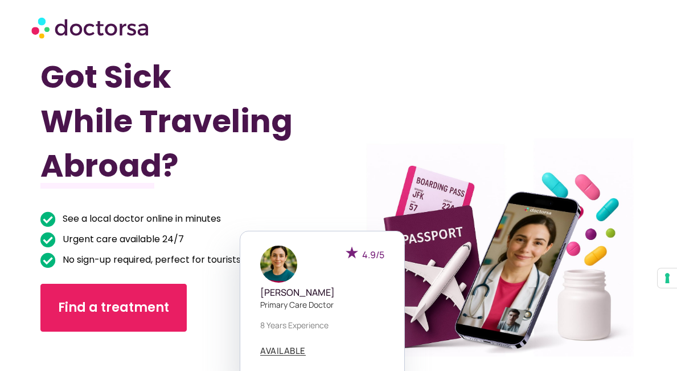  Describe the element at coordinates (113, 308) in the screenshot. I see `a: Find a treatment` at that location.